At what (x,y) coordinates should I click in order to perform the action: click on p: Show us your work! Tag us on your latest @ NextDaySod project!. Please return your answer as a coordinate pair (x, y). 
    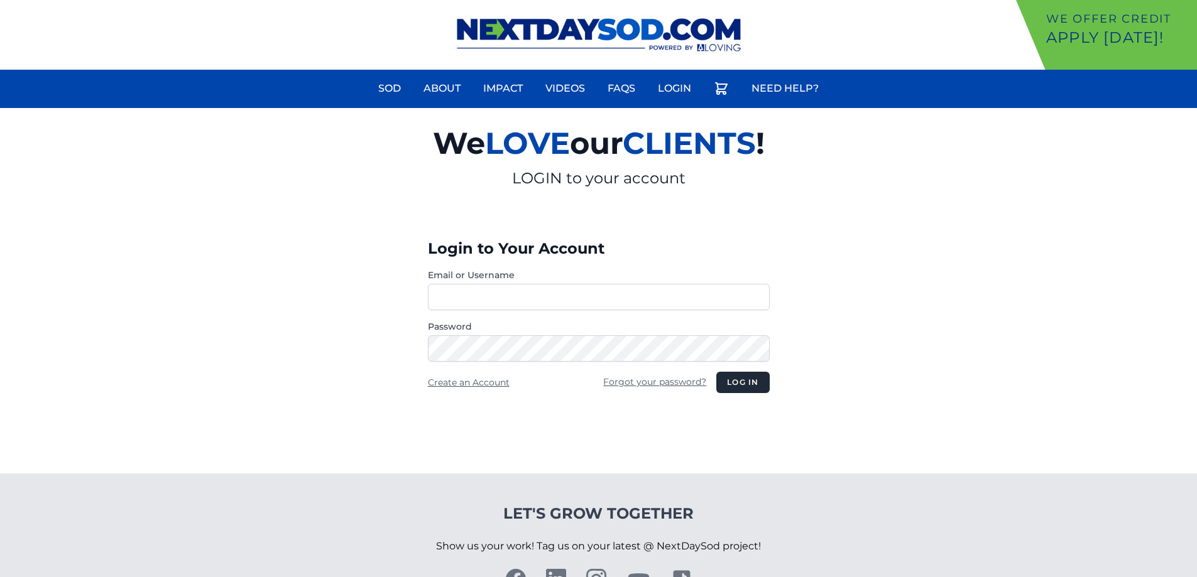
    Looking at the image, I should click on (598, 547).